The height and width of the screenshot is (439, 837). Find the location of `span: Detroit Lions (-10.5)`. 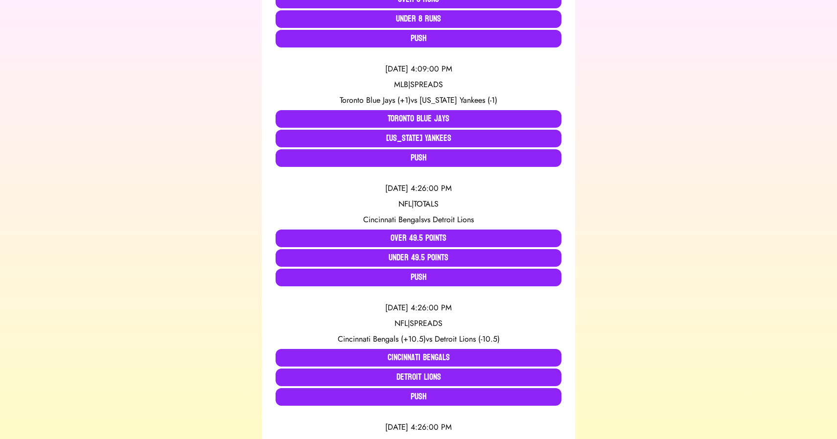

span: Detroit Lions (-10.5) is located at coordinates (467, 339).